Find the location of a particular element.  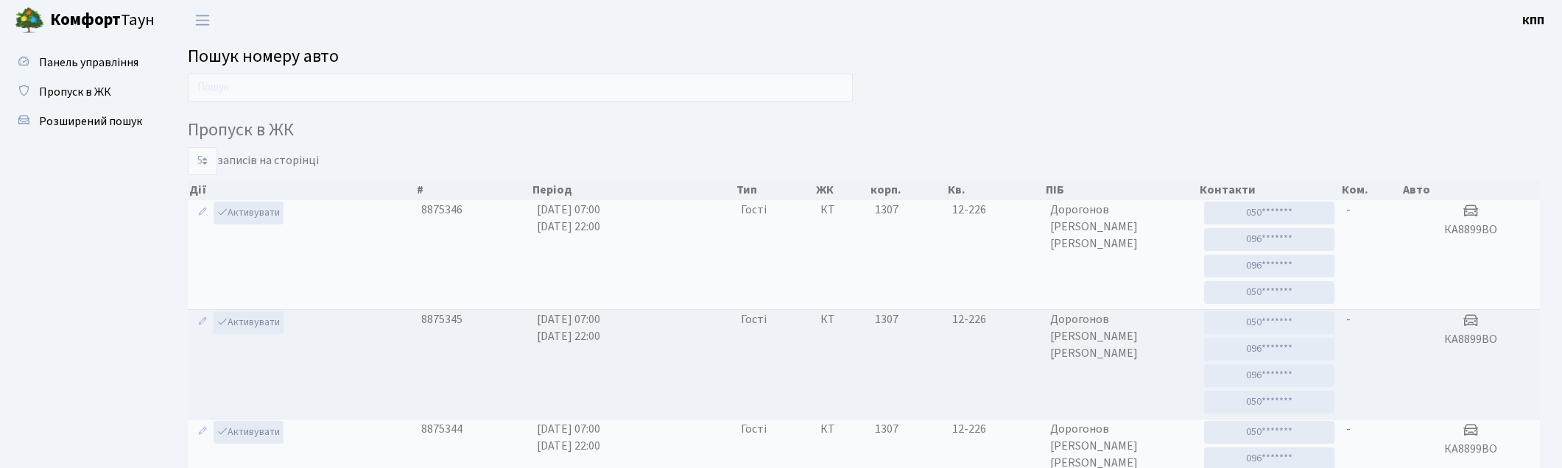

th: ЖК is located at coordinates (842, 190).